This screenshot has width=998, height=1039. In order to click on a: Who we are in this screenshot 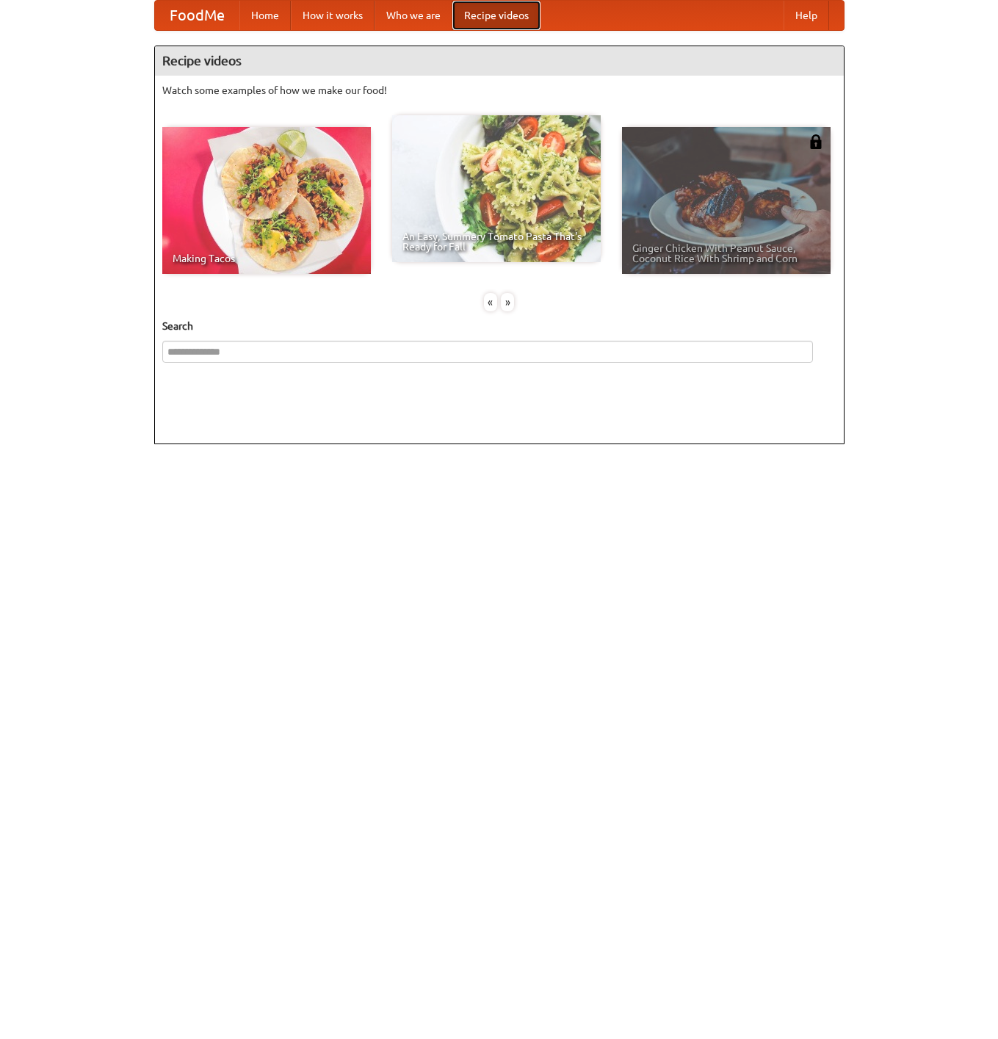, I will do `click(413, 15)`.